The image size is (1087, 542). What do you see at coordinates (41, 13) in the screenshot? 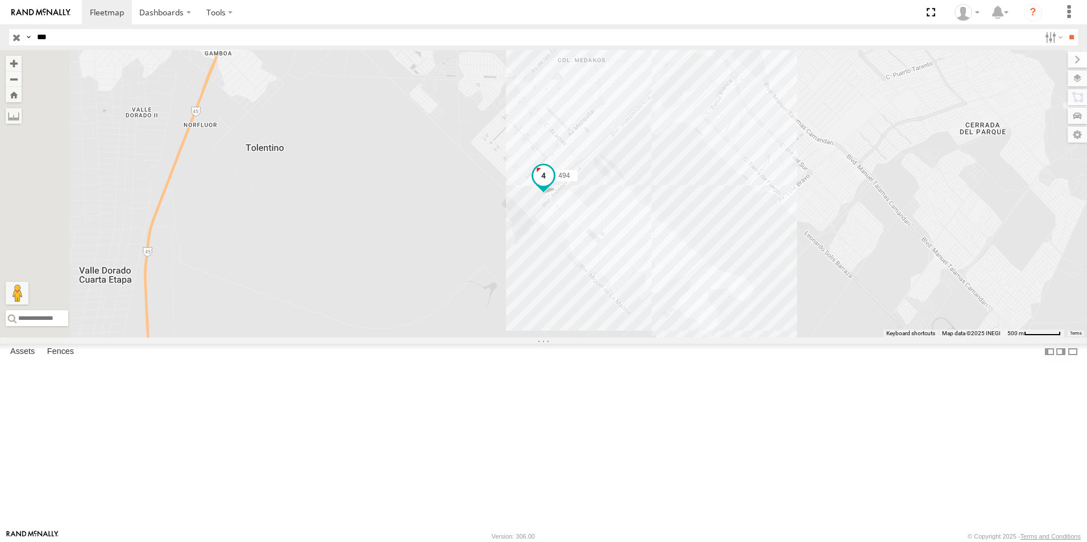
I see `img: rand-logo.svg` at bounding box center [41, 13].